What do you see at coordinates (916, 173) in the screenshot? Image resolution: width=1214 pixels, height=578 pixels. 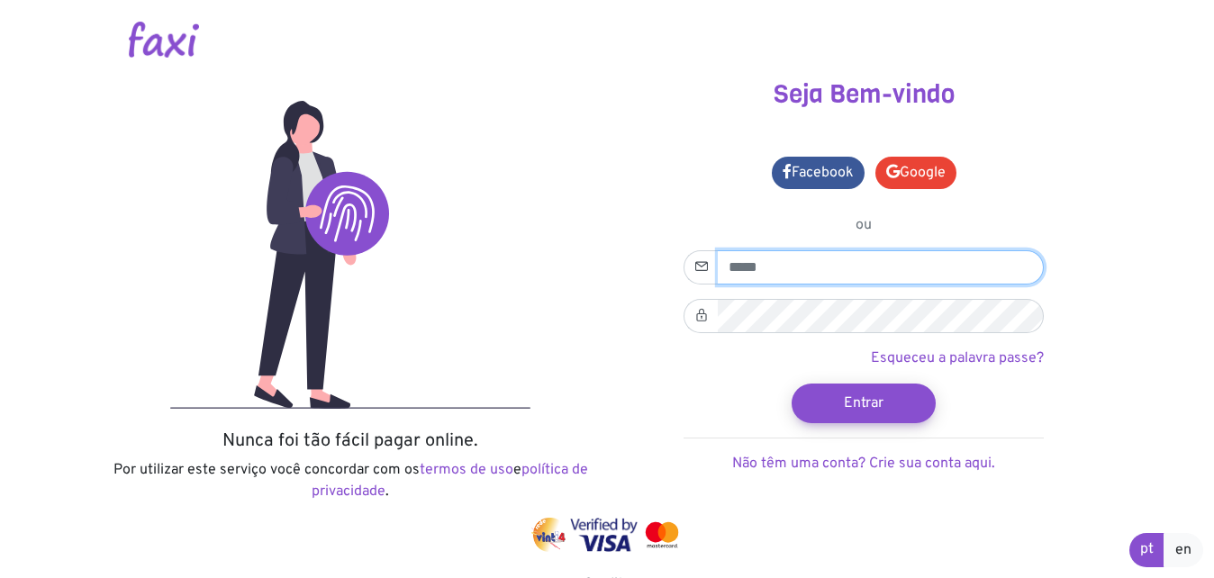 I see `a: Google` at bounding box center [916, 173].